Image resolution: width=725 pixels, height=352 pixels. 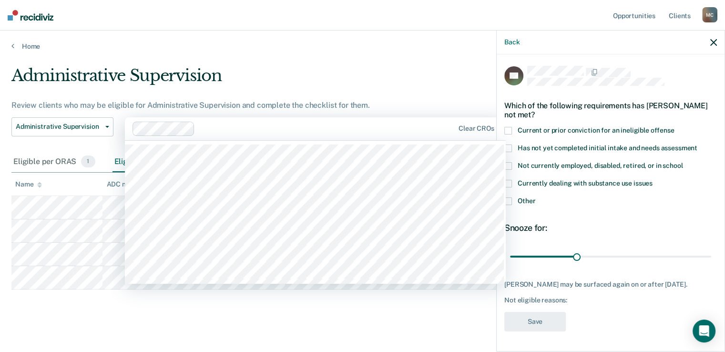 What do you see at coordinates (512, 42) in the screenshot?
I see `button: Back` at bounding box center [512, 42].